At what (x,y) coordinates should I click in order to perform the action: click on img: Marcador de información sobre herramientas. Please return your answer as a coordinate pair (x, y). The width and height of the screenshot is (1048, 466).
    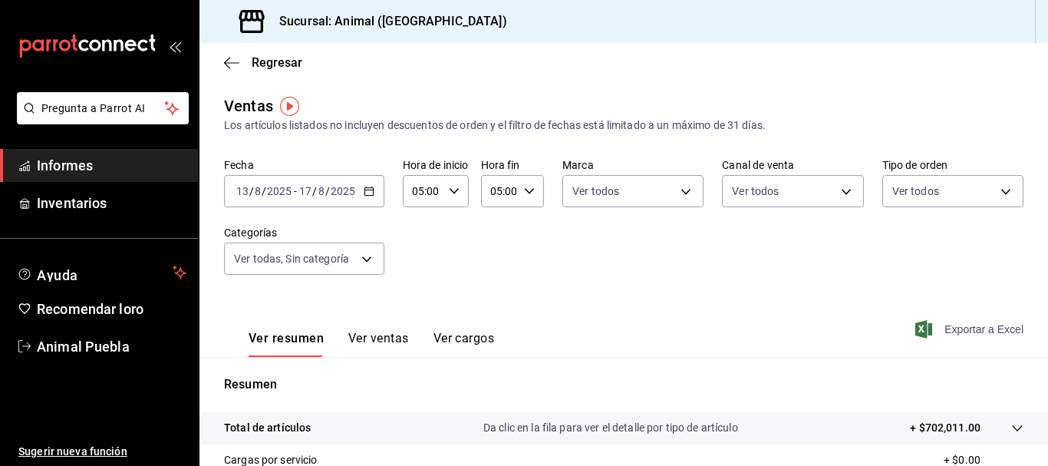
    Looking at the image, I should click on (289, 106).